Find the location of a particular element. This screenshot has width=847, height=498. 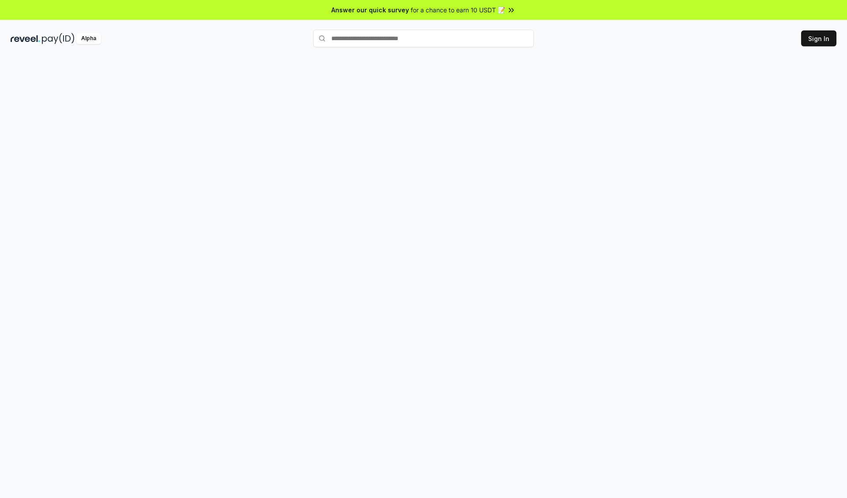

span: for a chance to earn 10 USDT 📝 is located at coordinates (458, 10).